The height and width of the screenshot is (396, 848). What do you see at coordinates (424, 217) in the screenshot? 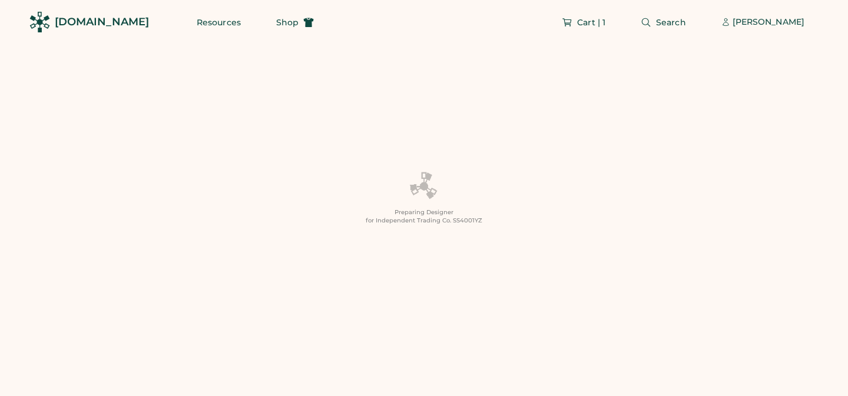
I see `div: Preparing Designer for Independent Trading Co. SS4001YZ` at bounding box center [424, 217].